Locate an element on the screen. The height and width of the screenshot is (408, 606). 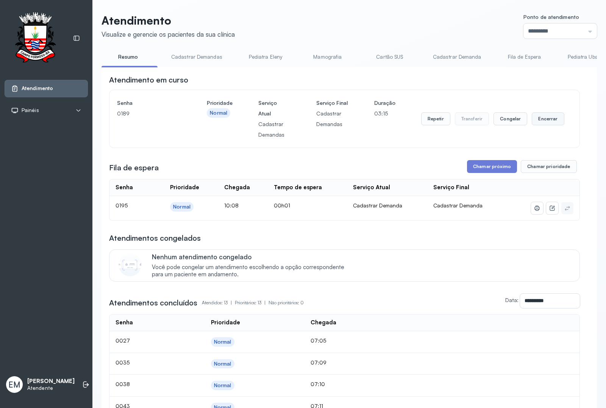
div: Serviço Atual is located at coordinates (371, 187).